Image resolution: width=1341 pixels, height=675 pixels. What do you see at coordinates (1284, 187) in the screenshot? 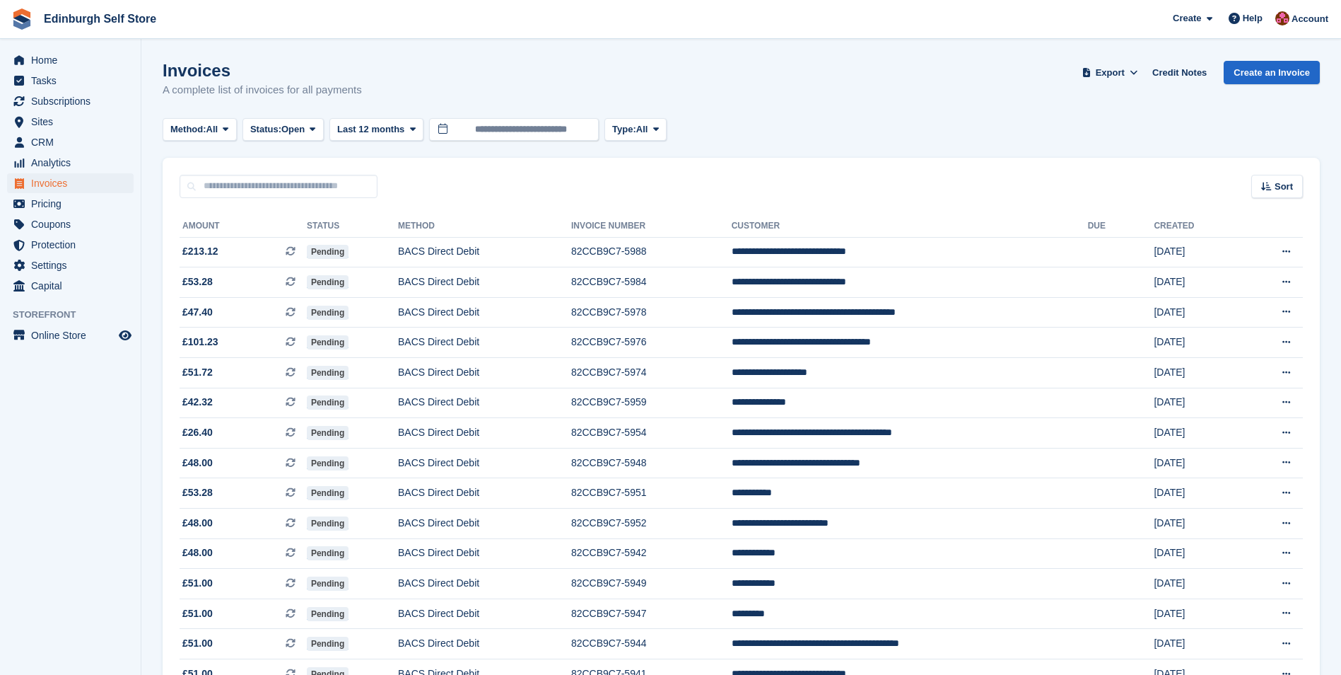
I see `span: Sort` at bounding box center [1284, 187].